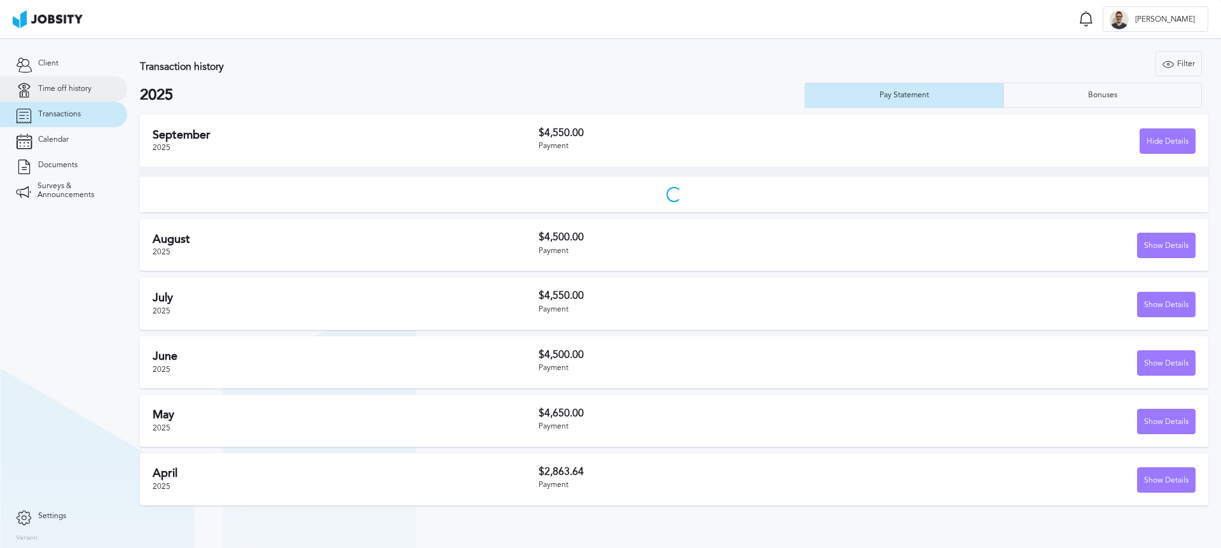  What do you see at coordinates (27, 539) in the screenshot?
I see `label: Version:` at bounding box center [27, 539].